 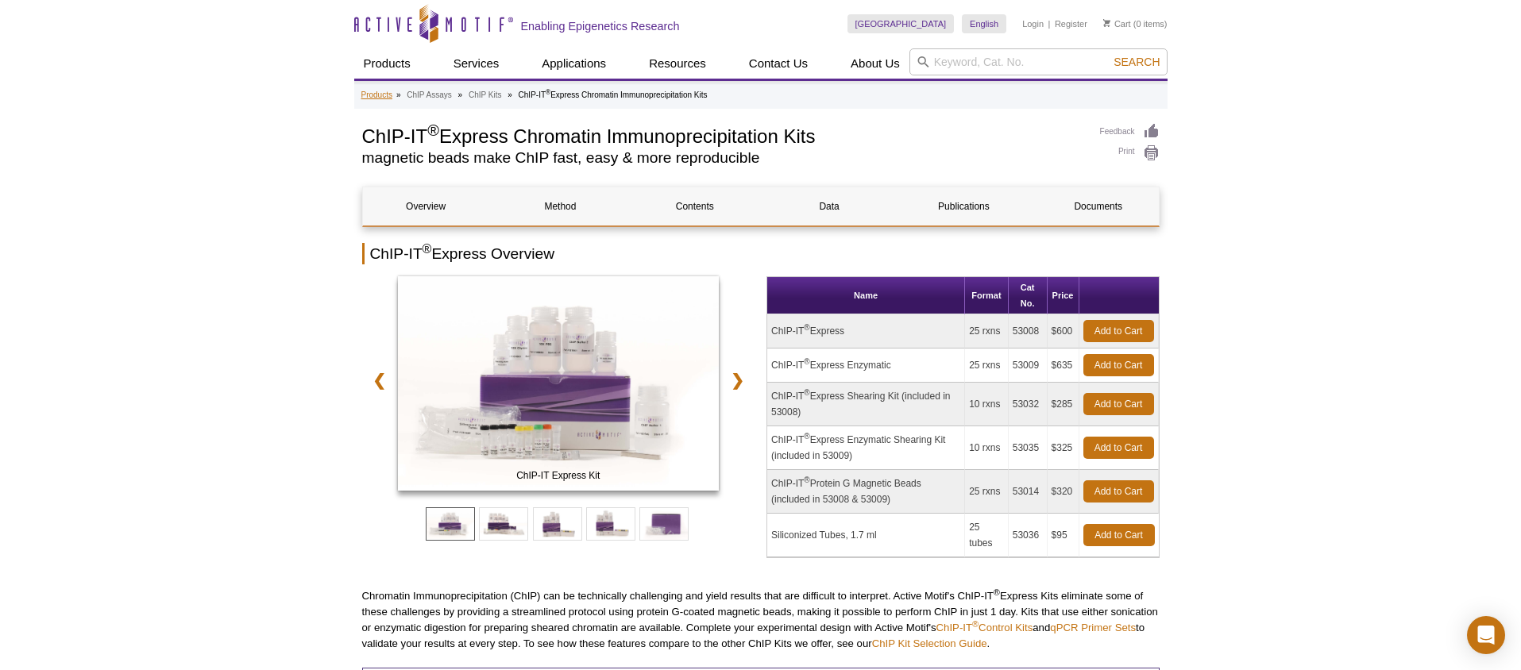 What do you see at coordinates (1136, 62) in the screenshot?
I see `button: Search` at bounding box center [1136, 62].